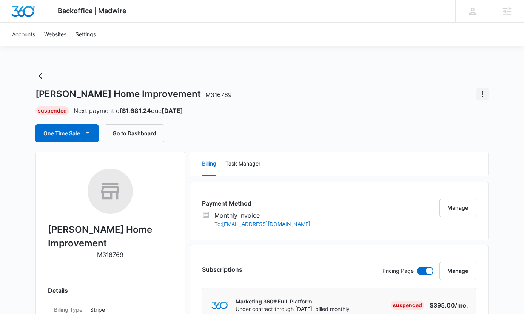  What do you see at coordinates (483, 94) in the screenshot?
I see `button: Actions` at bounding box center [483, 94].